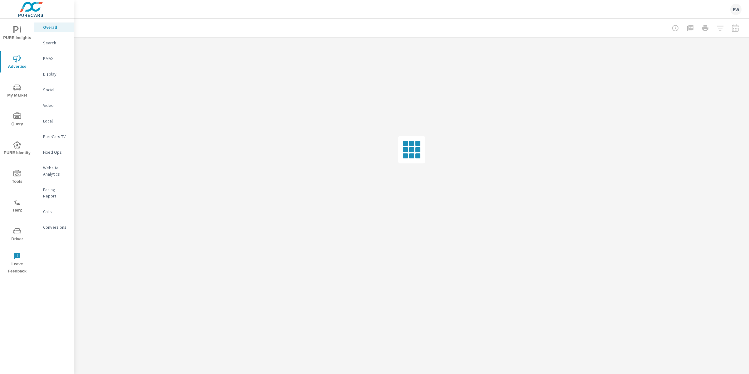 The width and height of the screenshot is (749, 374). Describe the element at coordinates (17, 149) in the screenshot. I see `span: PURE Identity` at that location.